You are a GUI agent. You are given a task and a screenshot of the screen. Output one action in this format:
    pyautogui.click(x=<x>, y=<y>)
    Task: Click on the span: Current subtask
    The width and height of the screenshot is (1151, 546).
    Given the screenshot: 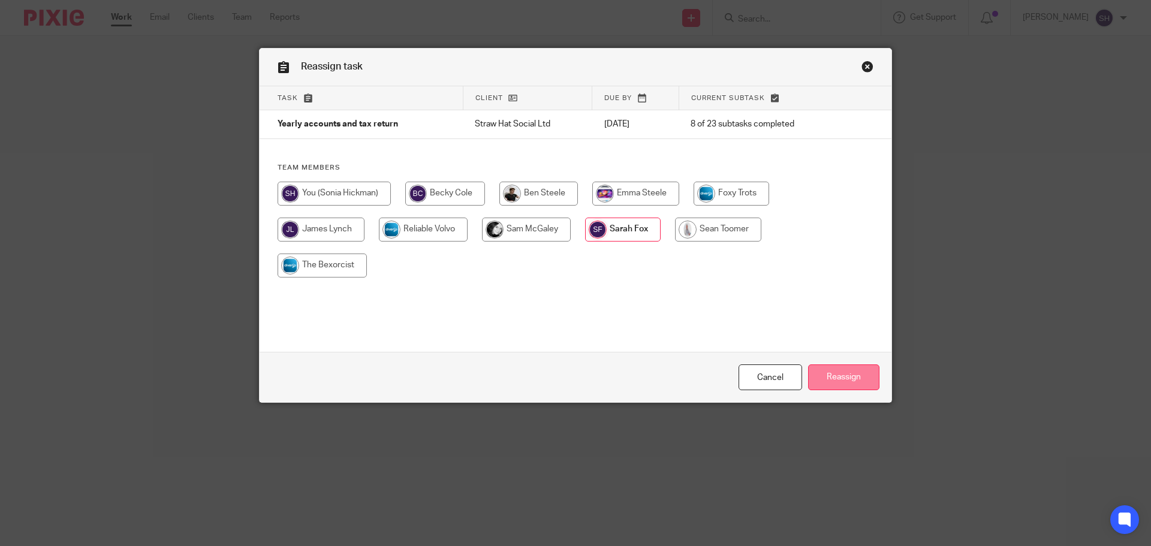 What is the action you would take?
    pyautogui.click(x=728, y=98)
    